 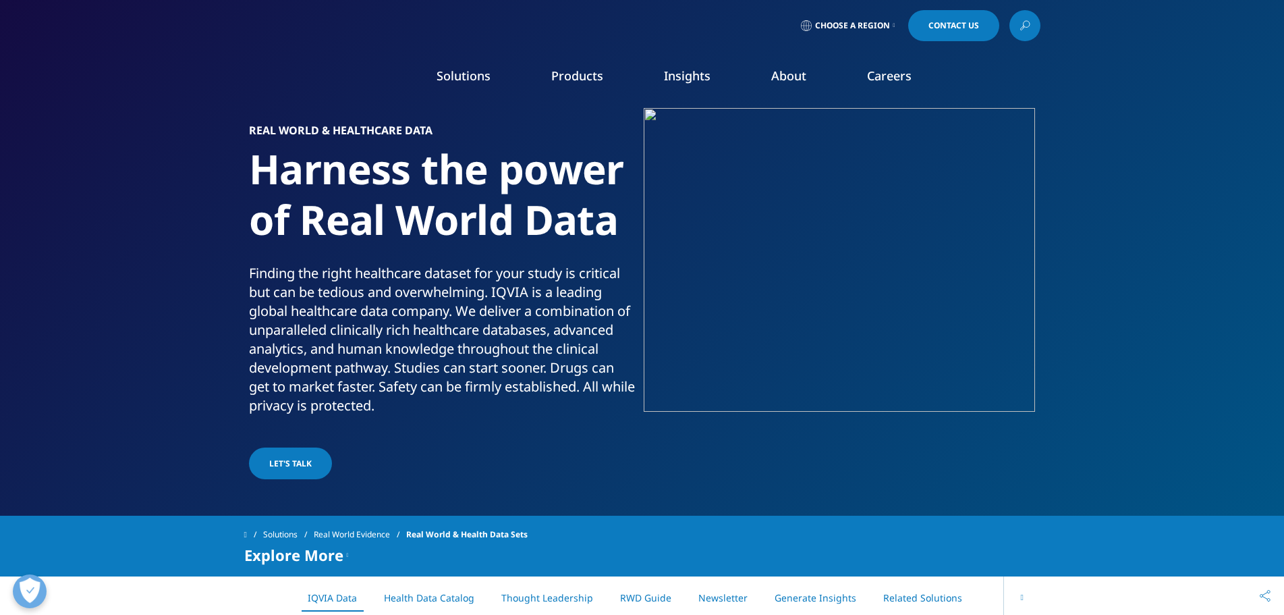 I want to click on h1: Harness the power of Real World Data, so click(x=443, y=204).